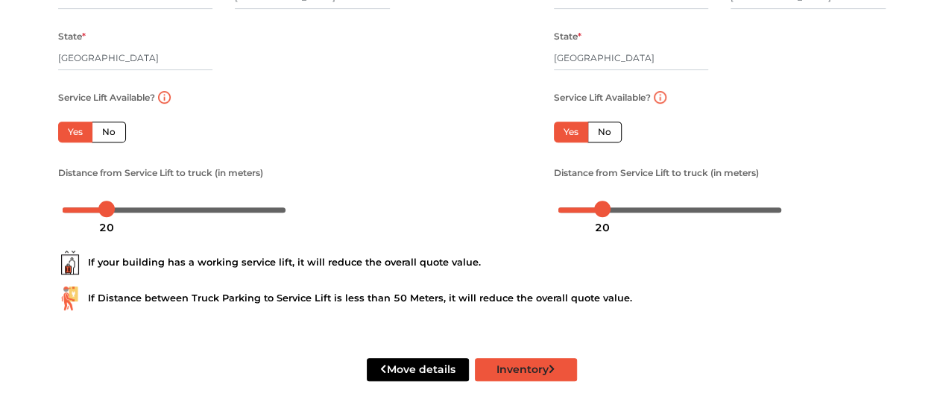  I want to click on div: If your building has a working service lift, it will reduce the overall quote value., so click(472, 262).